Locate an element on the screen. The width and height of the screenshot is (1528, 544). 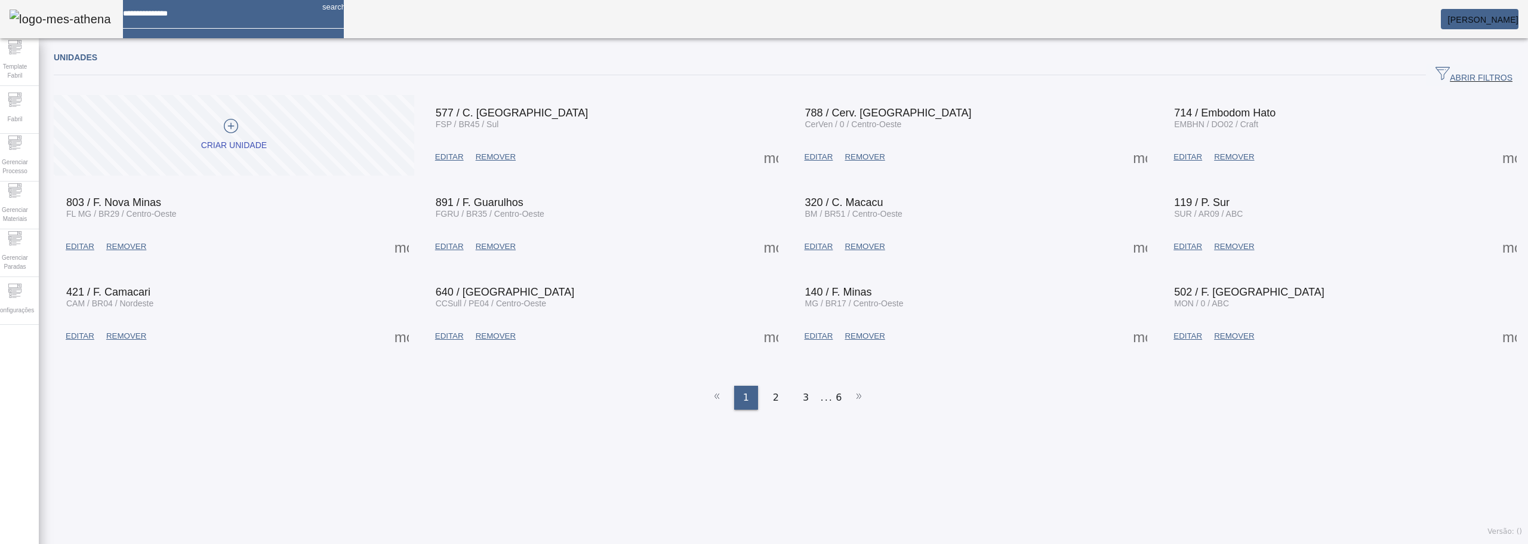
span: Unidades is located at coordinates (75, 57).